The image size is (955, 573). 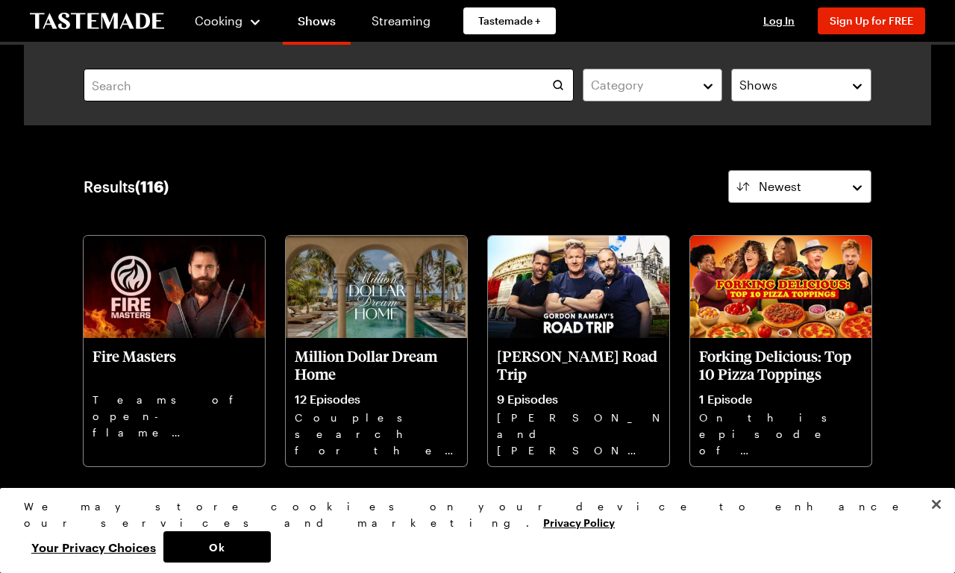 I want to click on button: Newest, so click(x=800, y=187).